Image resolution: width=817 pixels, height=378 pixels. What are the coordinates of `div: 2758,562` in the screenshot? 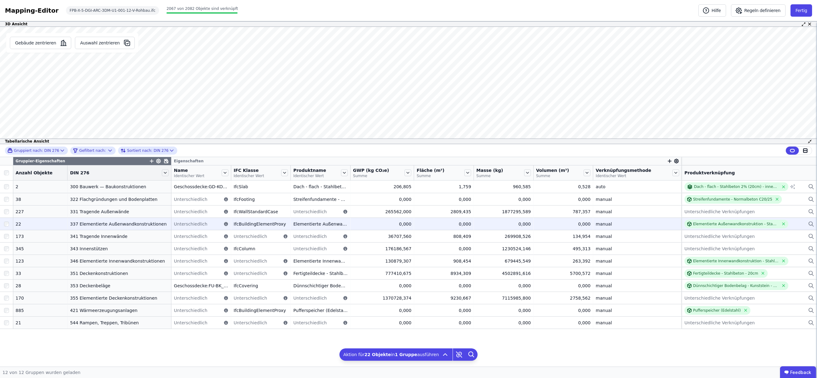 It's located at (563, 298).